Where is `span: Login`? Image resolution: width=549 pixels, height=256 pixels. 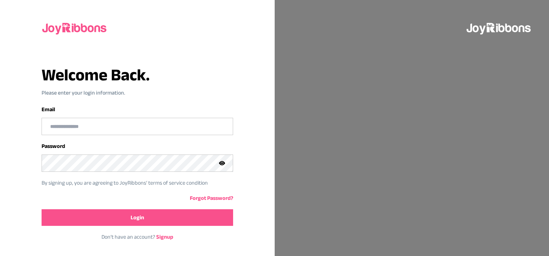
span: Login is located at coordinates (137, 218).